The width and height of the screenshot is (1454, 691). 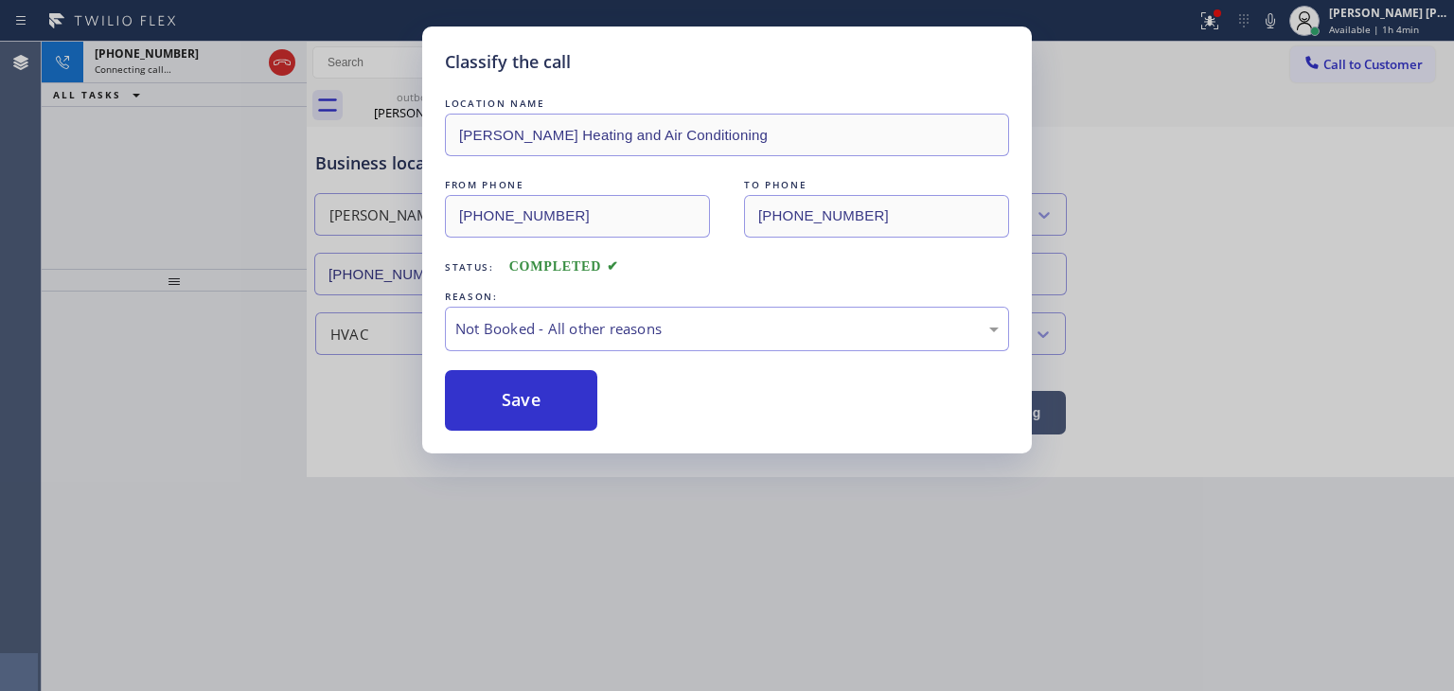 What do you see at coordinates (564, 266) in the screenshot?
I see `span: COMPLETED` at bounding box center [564, 266].